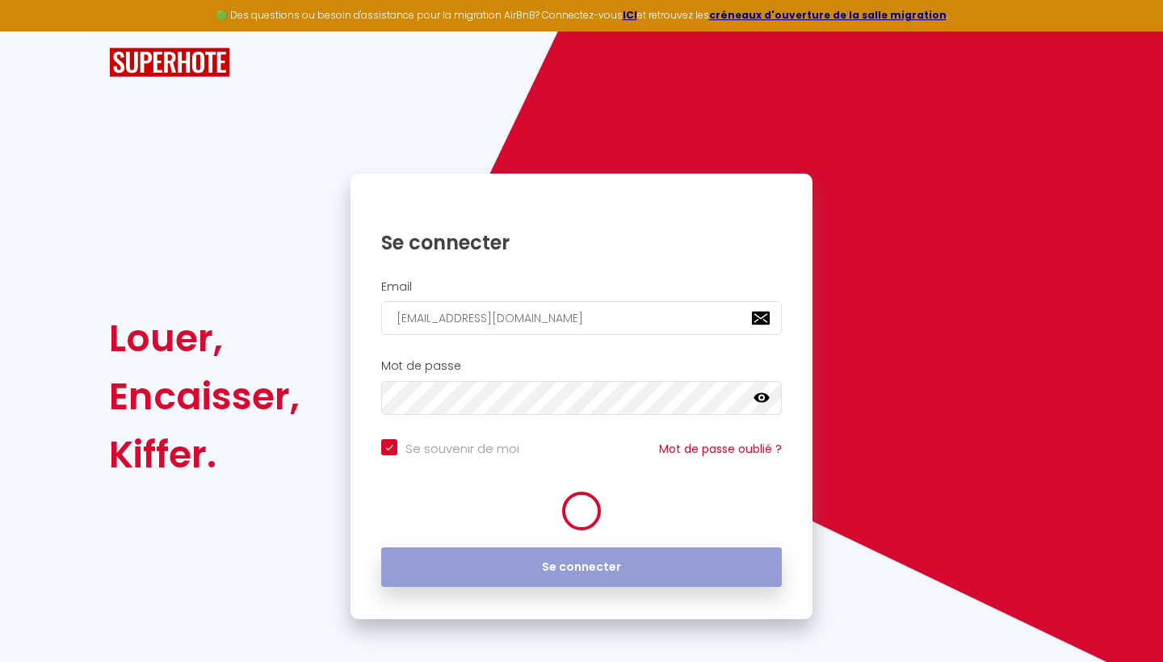  Describe the element at coordinates (828, 15) in the screenshot. I see `a: créneaux d'ouverture de la salle migration` at that location.